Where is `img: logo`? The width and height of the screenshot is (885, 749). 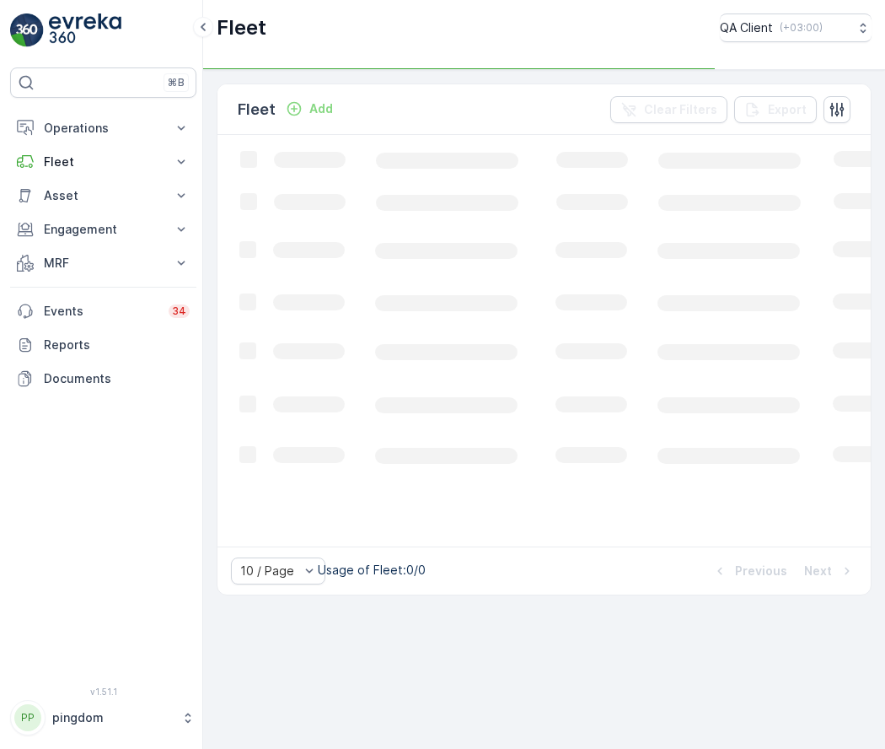 img: logo is located at coordinates (27, 30).